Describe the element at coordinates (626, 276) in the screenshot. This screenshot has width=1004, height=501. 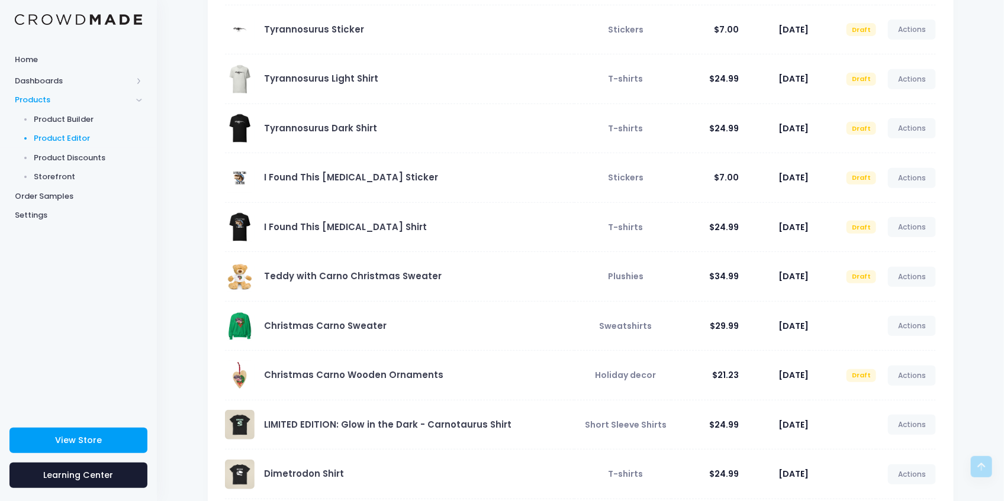
I see `span: Plushies` at that location.